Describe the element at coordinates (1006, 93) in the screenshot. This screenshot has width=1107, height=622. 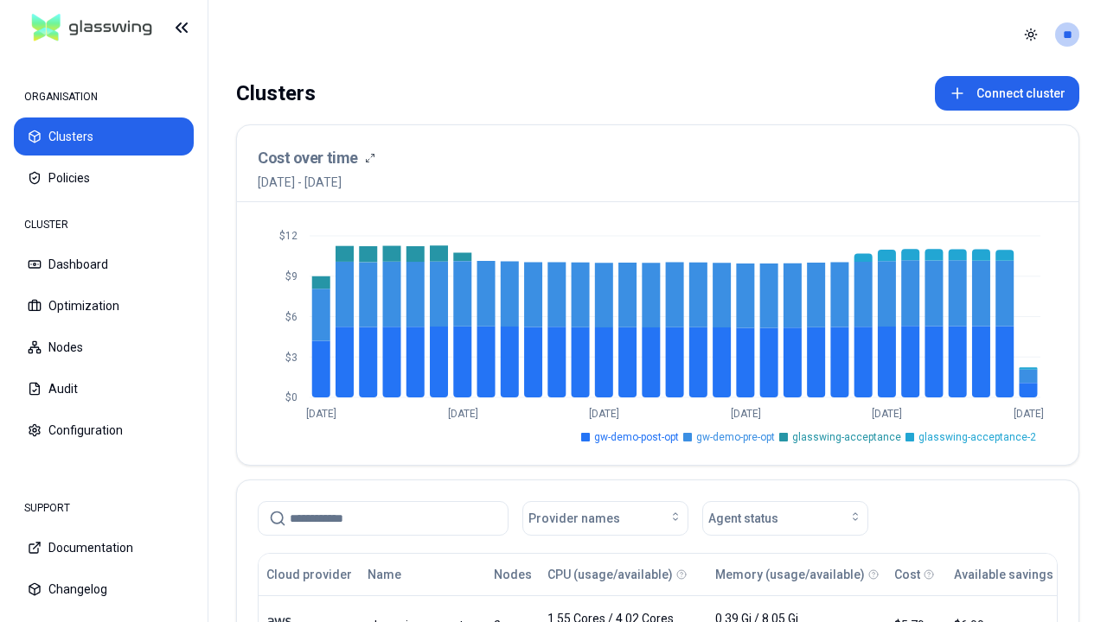
I see `button: Connect cluster` at that location.